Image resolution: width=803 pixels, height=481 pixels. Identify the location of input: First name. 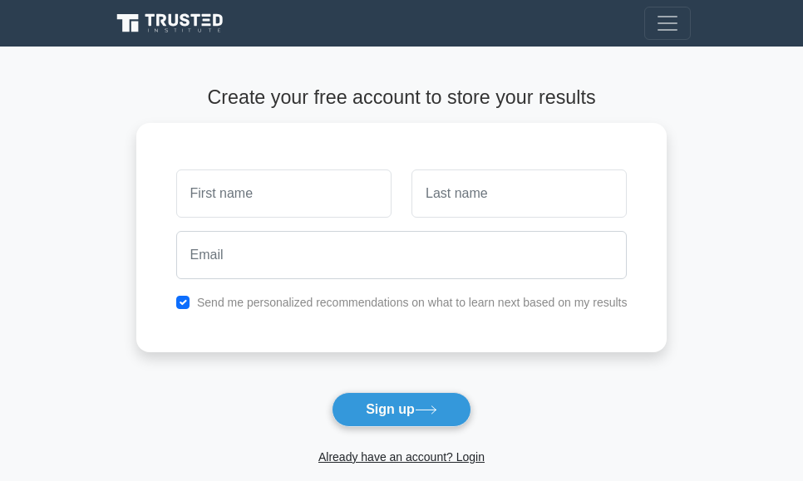
(283, 194).